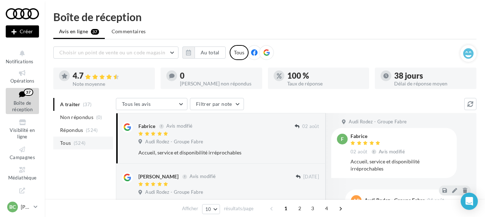  I want to click on span: Campagnes, so click(22, 157).